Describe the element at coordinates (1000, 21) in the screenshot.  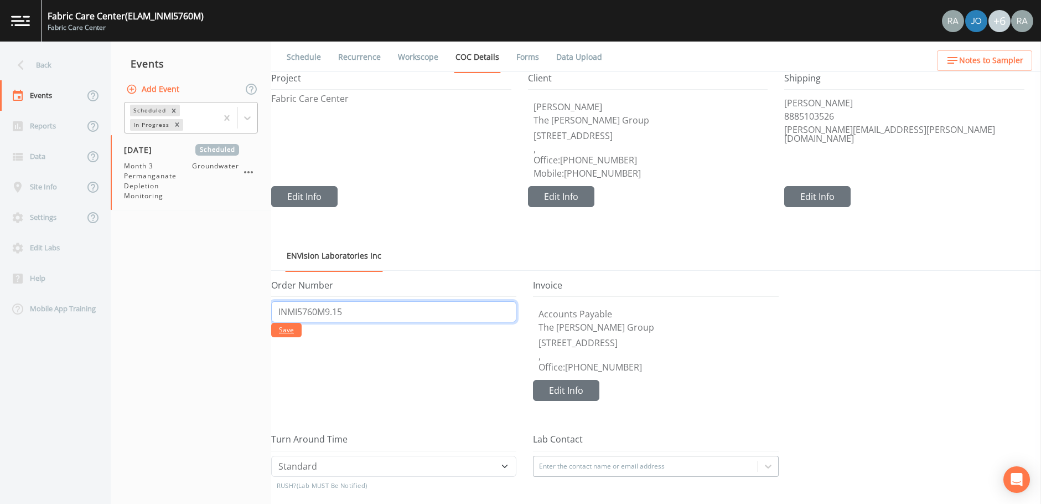
I see `div: +6` at that location.